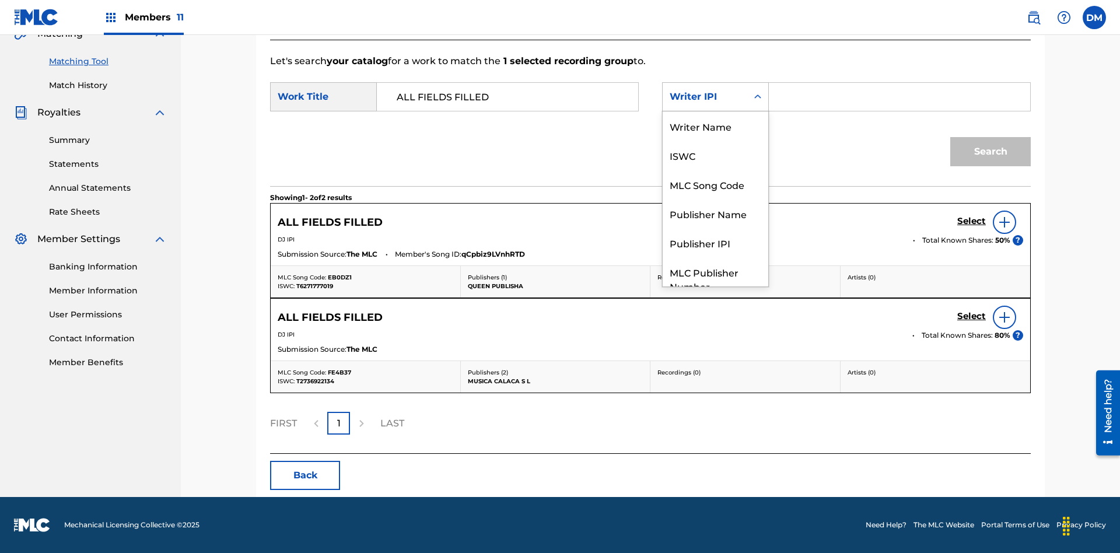 Image resolution: width=1120 pixels, height=553 pixels. What do you see at coordinates (36, 17) in the screenshot?
I see `img: MLC Logo` at bounding box center [36, 17].